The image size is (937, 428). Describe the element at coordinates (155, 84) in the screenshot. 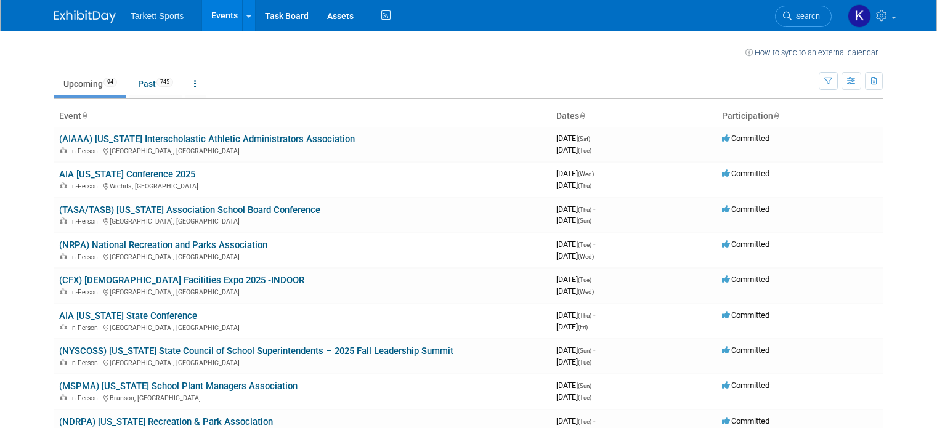

I see `a: Past745` at that location.